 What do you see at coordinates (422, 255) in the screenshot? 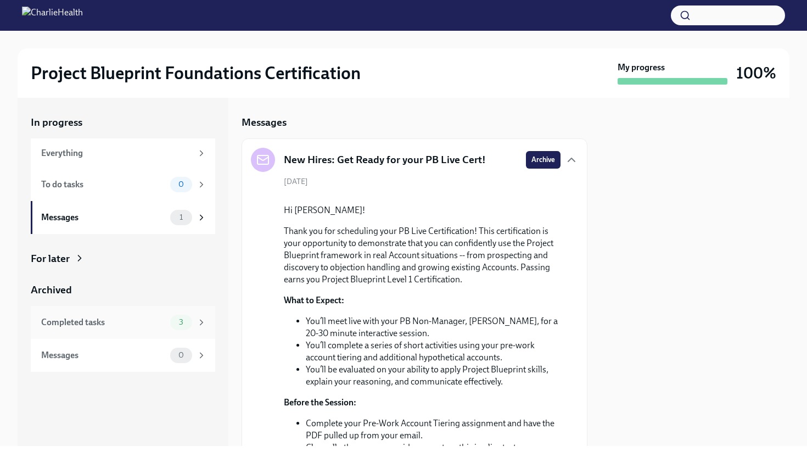
I see `p: Thank you for scheduling your PB Live Certification! This certification is your opportunity to de...` at bounding box center [422, 255].